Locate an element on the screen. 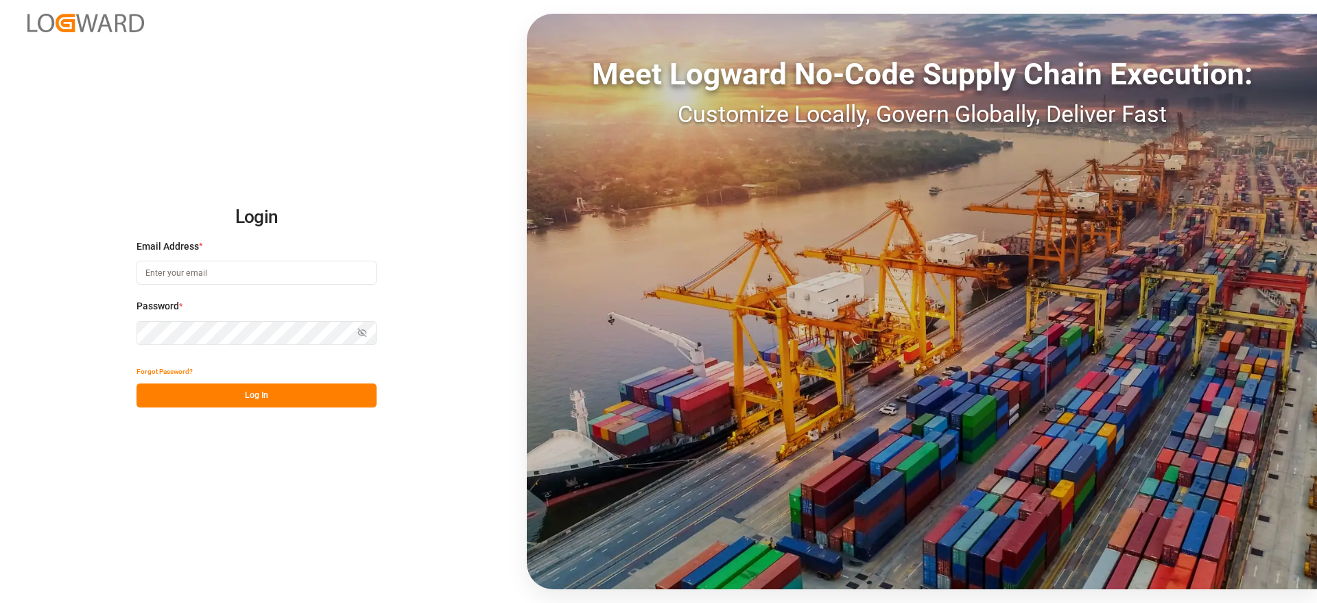  div: Meet Logward No-Code Supply Chain Execution: is located at coordinates (922, 74).